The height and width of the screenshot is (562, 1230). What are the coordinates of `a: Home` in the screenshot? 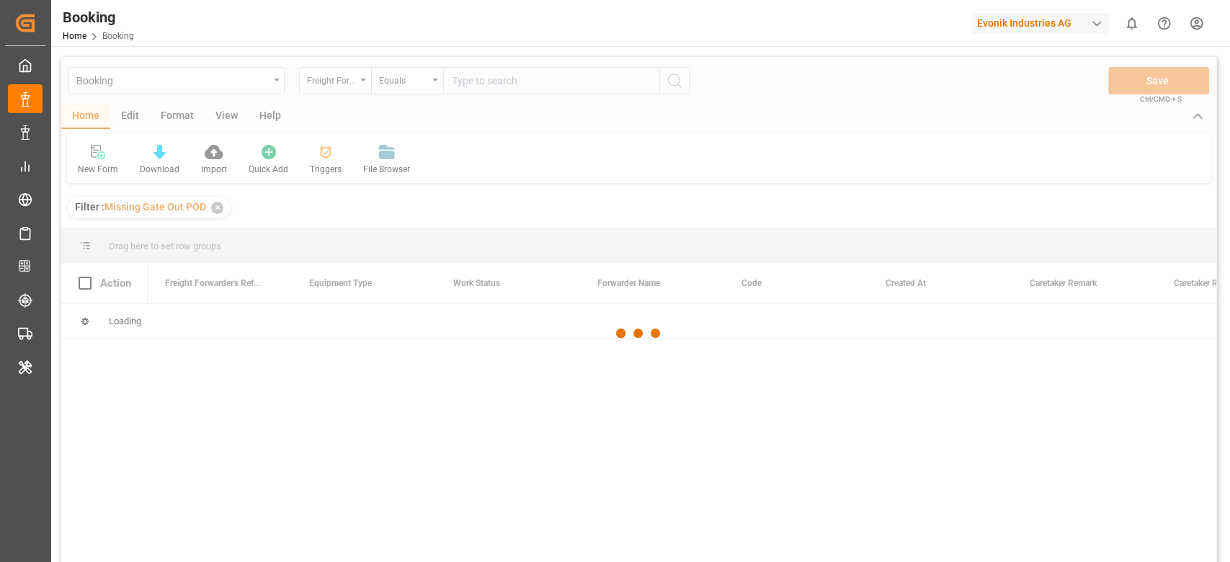 It's located at (74, 36).